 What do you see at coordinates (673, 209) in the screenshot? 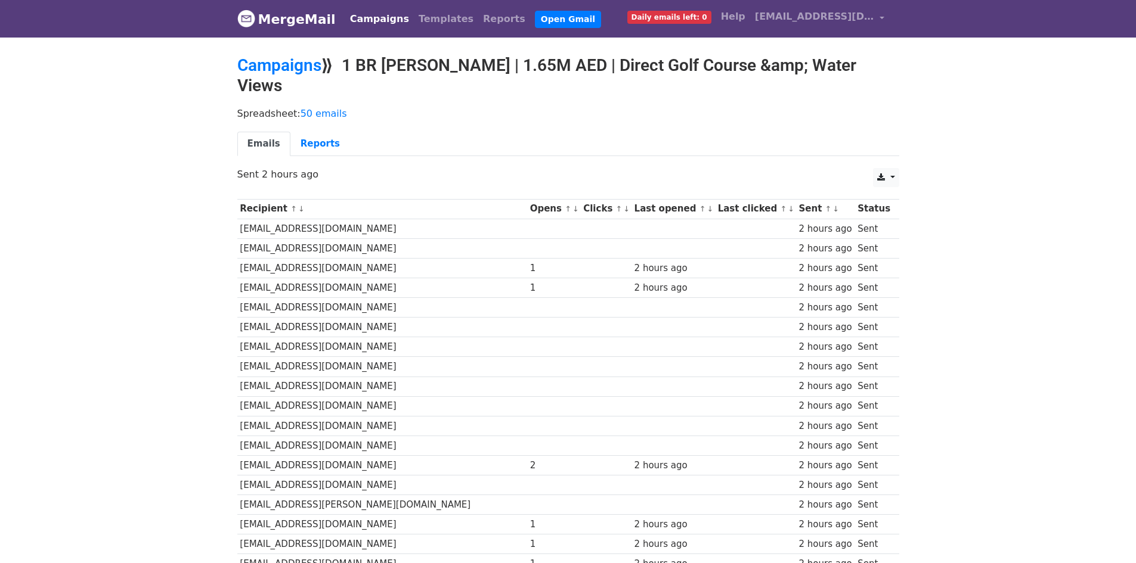
I see `th: Last opened` at bounding box center [673, 209].